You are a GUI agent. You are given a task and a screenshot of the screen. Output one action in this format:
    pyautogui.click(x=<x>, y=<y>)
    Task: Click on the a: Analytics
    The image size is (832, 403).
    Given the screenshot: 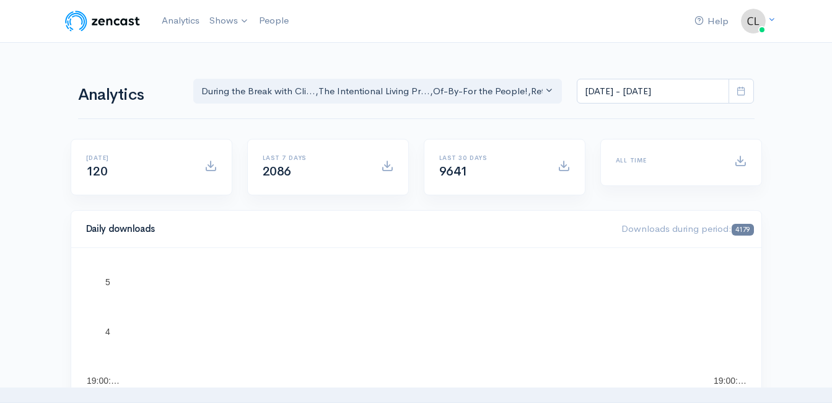 What is the action you would take?
    pyautogui.click(x=180, y=20)
    